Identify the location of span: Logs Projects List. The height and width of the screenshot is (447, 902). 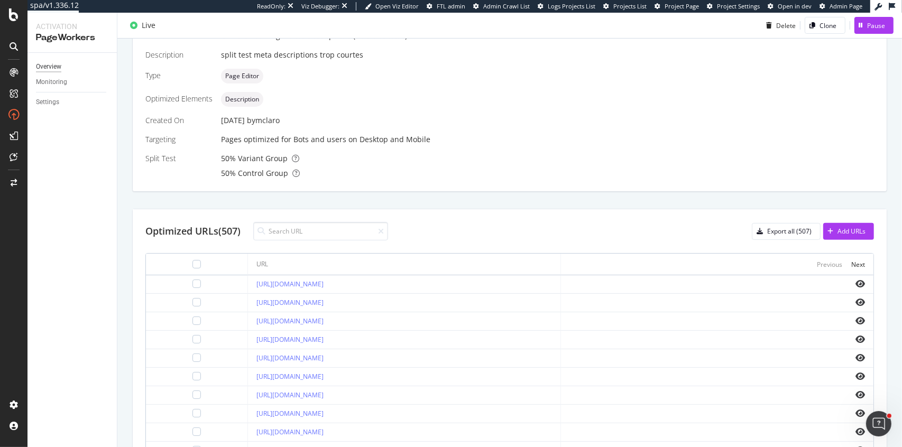
(572, 6).